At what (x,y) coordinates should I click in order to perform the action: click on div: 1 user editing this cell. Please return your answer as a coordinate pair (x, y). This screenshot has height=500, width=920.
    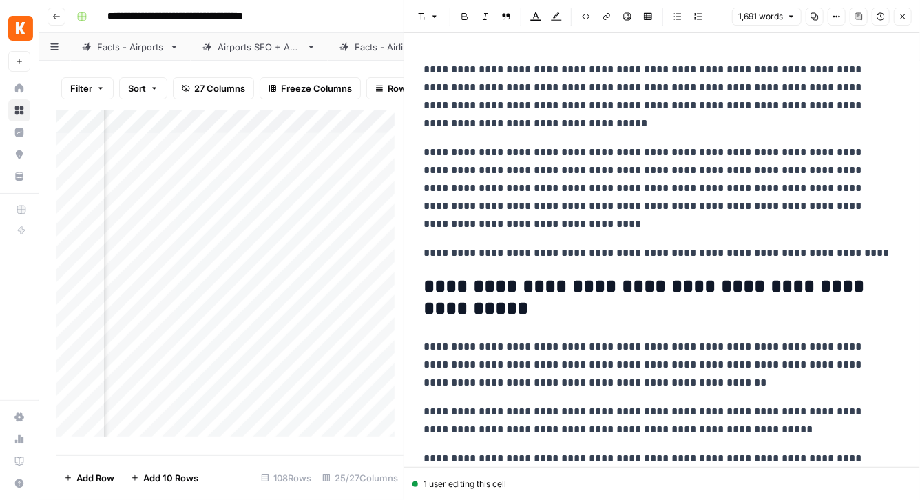
    Looking at the image, I should click on (662, 484).